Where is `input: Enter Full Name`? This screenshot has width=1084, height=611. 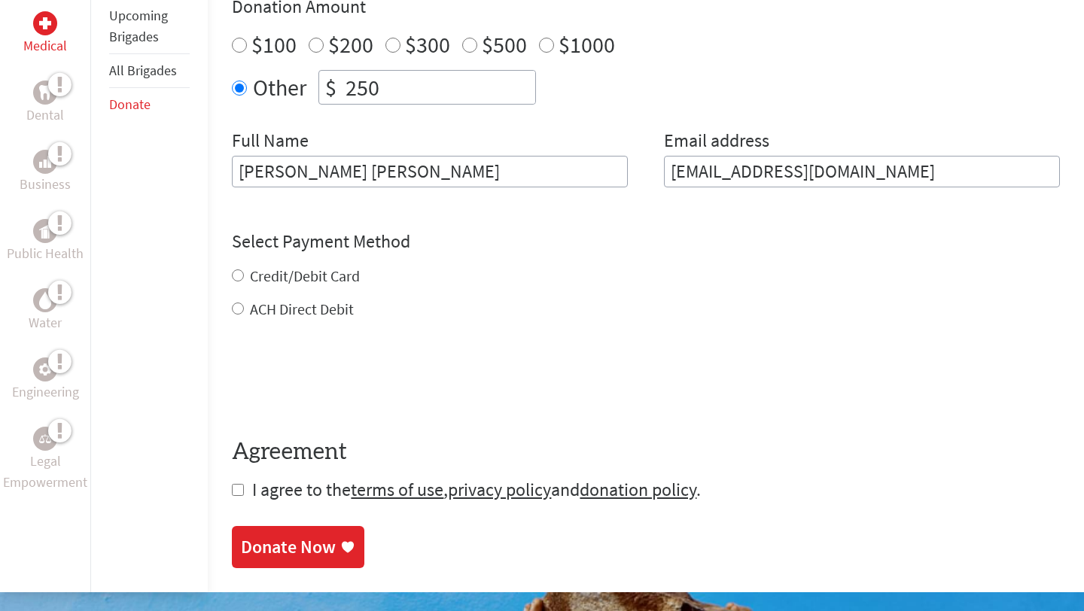 input: Enter Full Name is located at coordinates (430, 172).